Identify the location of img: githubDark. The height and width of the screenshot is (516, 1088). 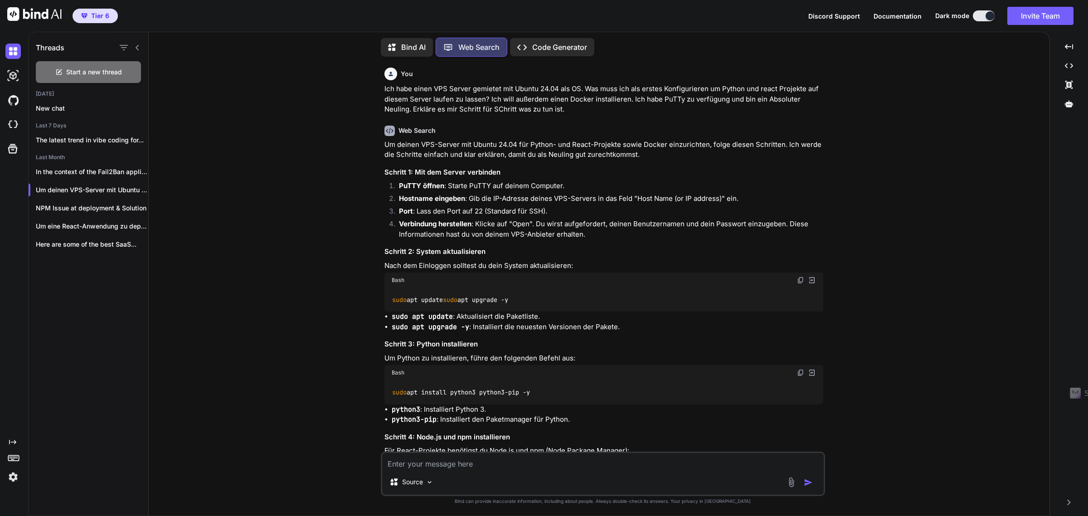
(13, 100).